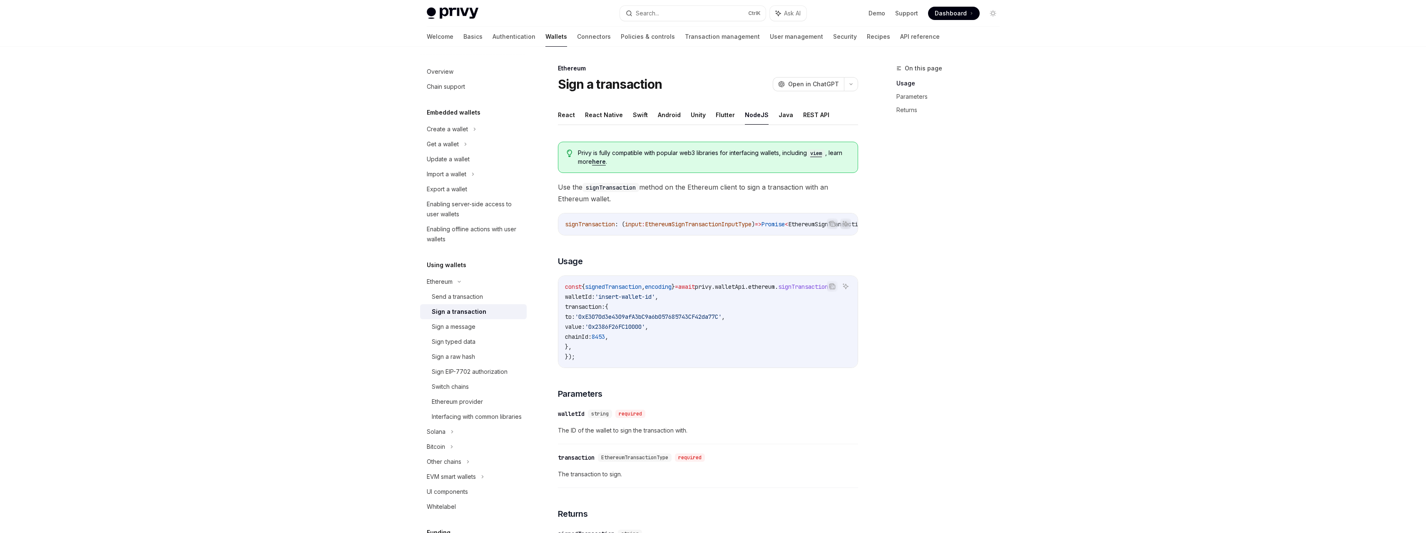 The image size is (1426, 533). I want to click on button: Open in ChatGPT, so click(808, 84).